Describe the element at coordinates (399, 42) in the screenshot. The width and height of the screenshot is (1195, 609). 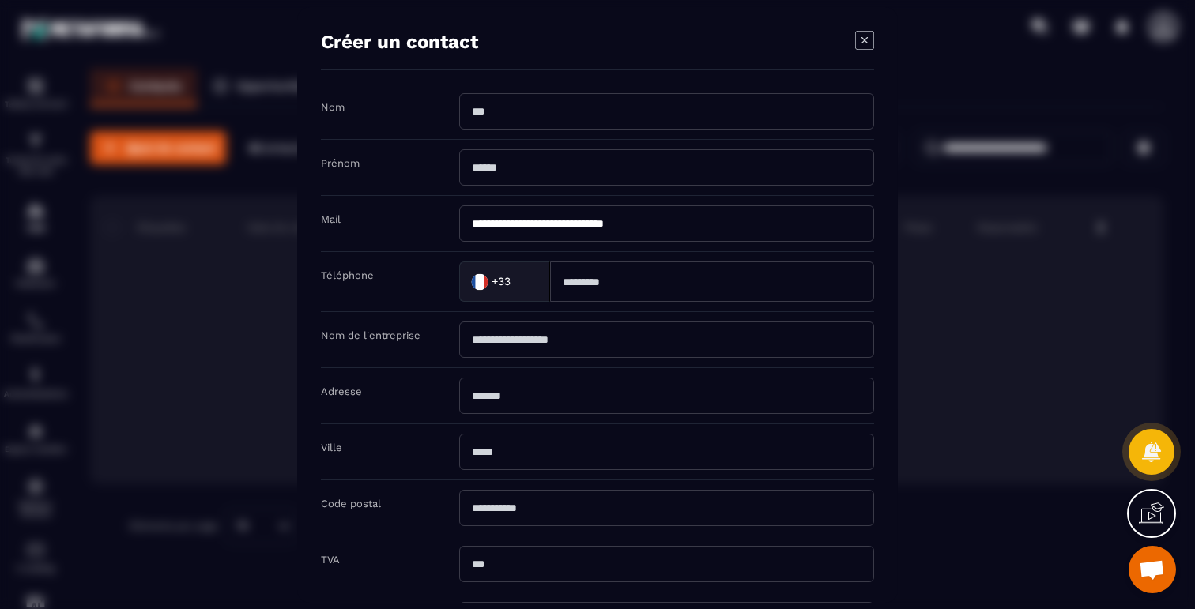
I see `h4: Créer un contact` at that location.